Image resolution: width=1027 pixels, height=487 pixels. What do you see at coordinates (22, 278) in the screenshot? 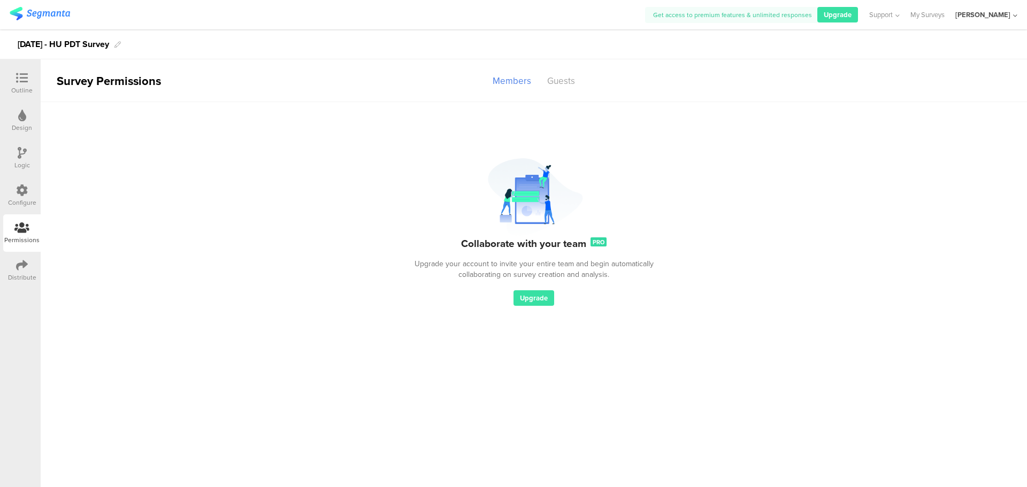
I see `div: Distribute` at bounding box center [22, 278].